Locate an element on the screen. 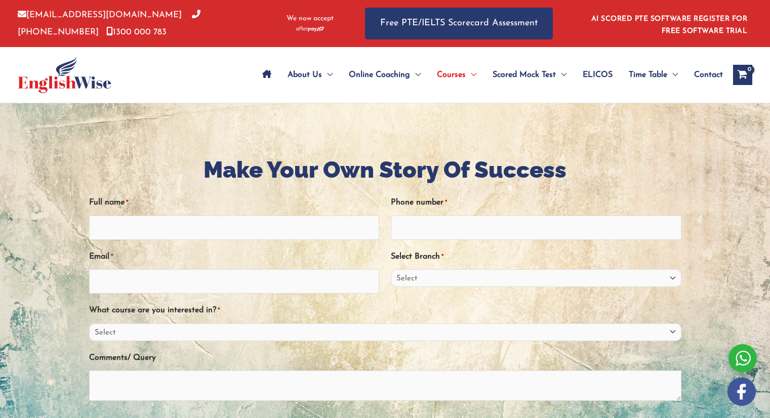 Image resolution: width=770 pixels, height=418 pixels. label: Comments/ Query is located at coordinates (122, 358).